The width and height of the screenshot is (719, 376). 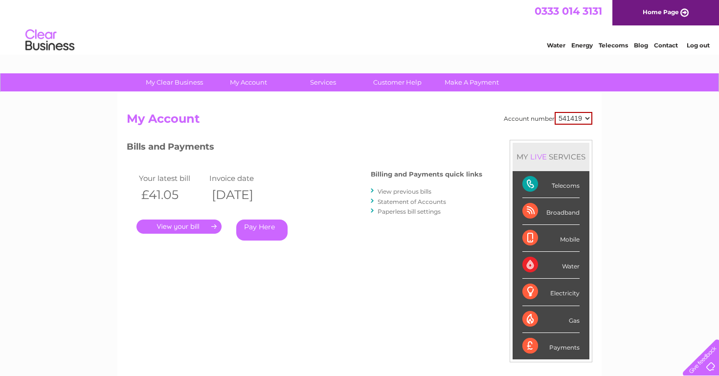 I want to click on div: LIVE, so click(x=539, y=157).